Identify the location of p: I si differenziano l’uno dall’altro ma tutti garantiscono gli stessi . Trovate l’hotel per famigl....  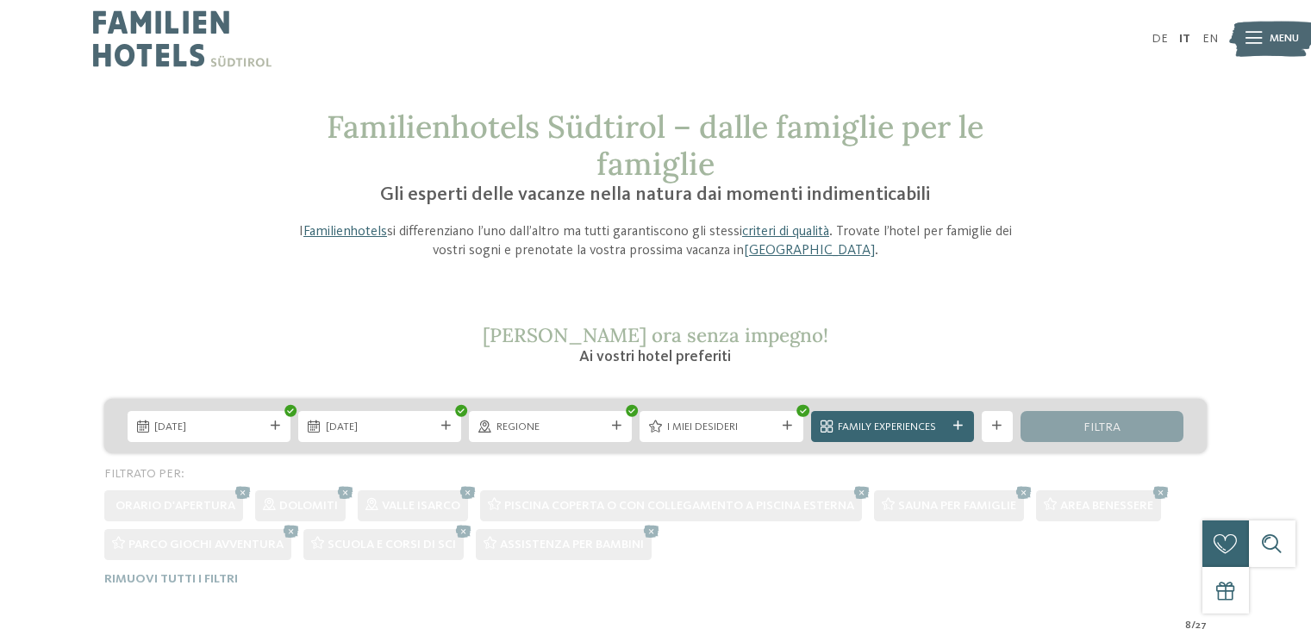
(656, 241).